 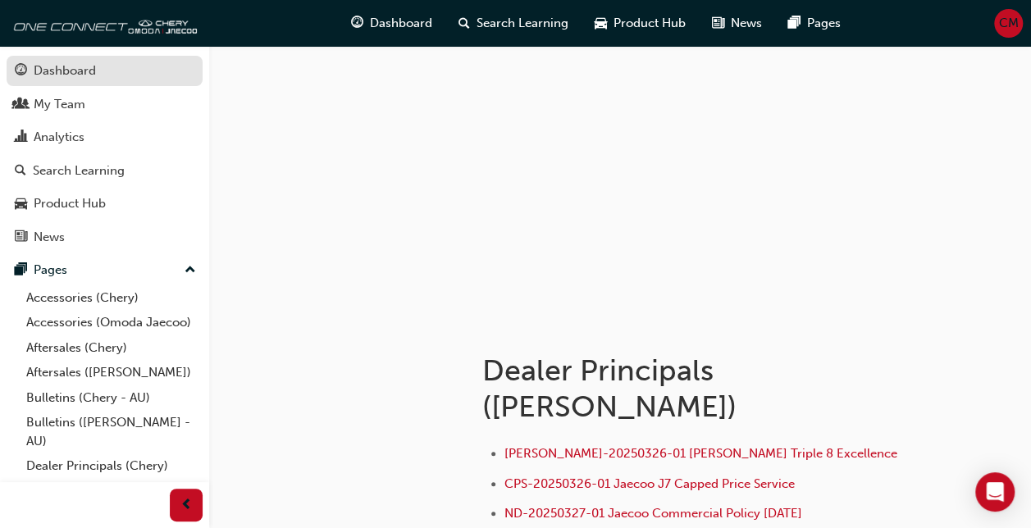 What do you see at coordinates (736, 23) in the screenshot?
I see `a: news-iconNews` at bounding box center [736, 23].